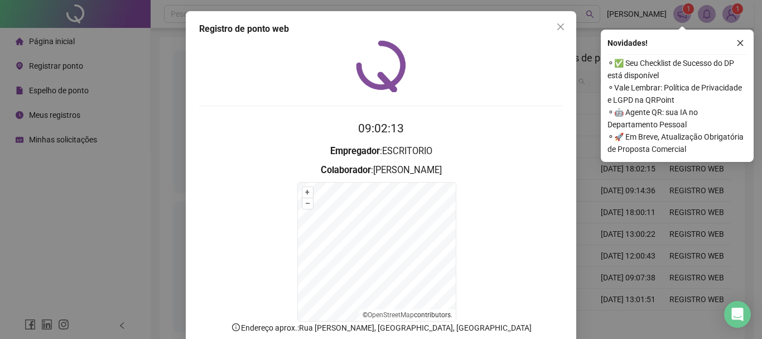  Describe the element at coordinates (677, 69) in the screenshot. I see `span: ⚬ ✅ Seu Checklist de Sucesso do DP está disponível` at that location.